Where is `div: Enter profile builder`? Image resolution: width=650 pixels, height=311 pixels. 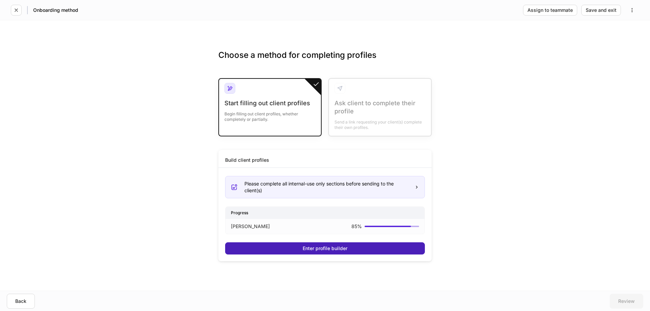
div: Enter profile builder is located at coordinates (325, 249).